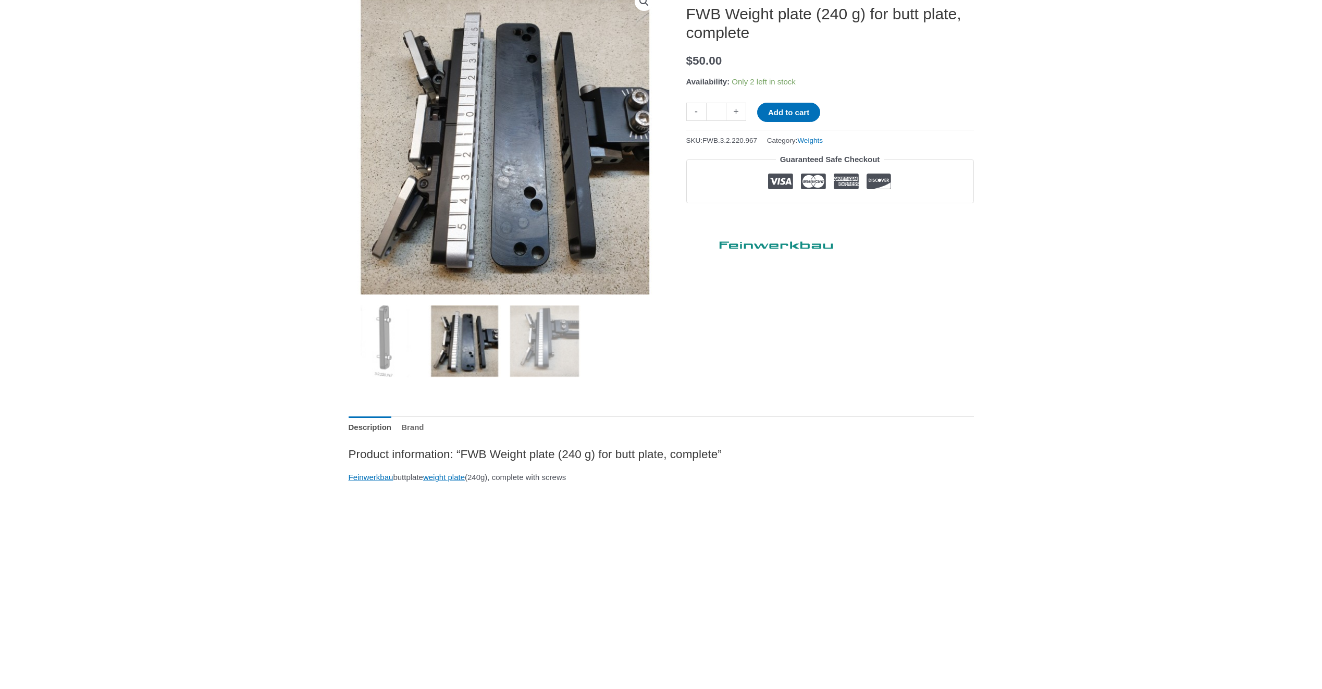  What do you see at coordinates (708, 81) in the screenshot?
I see `span: Availability:` at bounding box center [708, 81].